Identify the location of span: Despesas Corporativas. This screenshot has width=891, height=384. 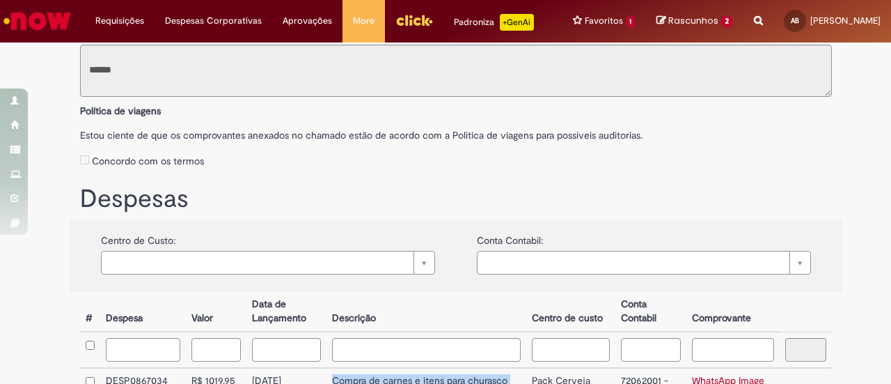
(213, 21).